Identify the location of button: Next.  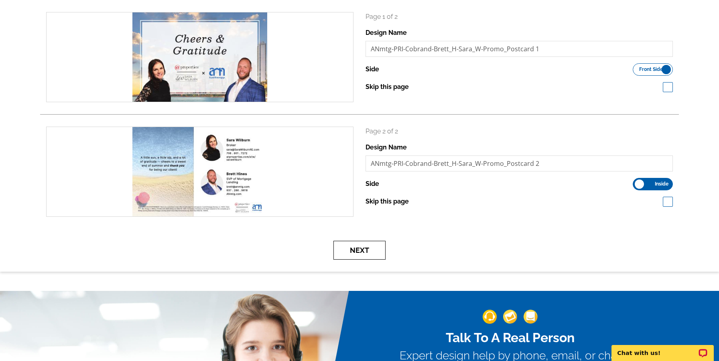
(359, 250).